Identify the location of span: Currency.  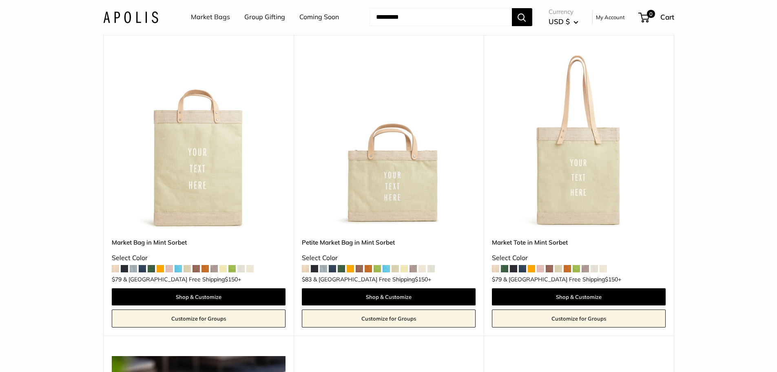
(564, 12).